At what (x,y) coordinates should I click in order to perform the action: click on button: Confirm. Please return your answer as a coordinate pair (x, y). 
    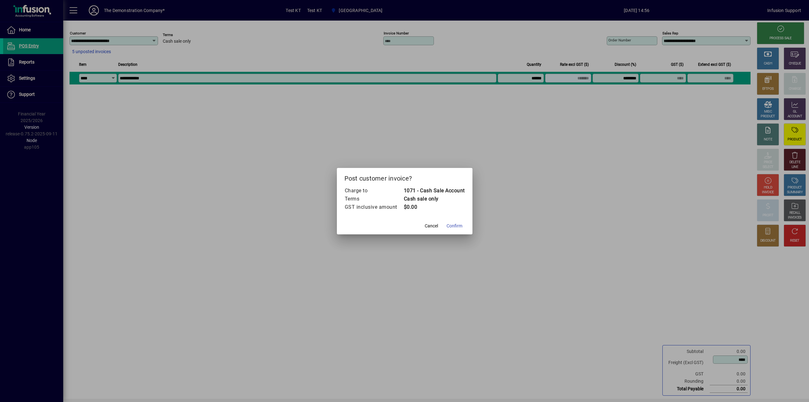
    Looking at the image, I should click on (454, 226).